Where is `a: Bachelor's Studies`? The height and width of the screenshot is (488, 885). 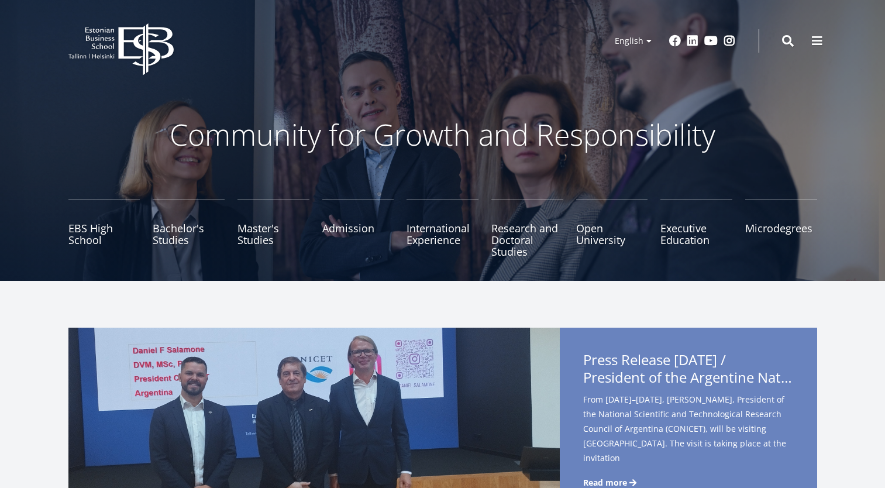 a: Bachelor's Studies is located at coordinates (188, 228).